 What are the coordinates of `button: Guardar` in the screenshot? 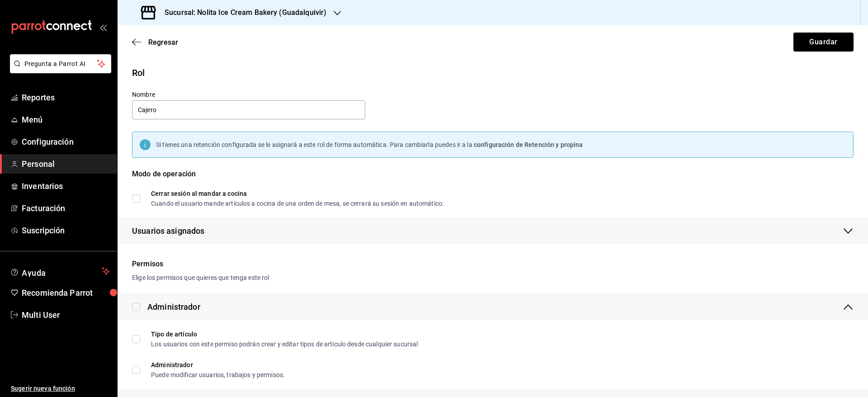 It's located at (823, 42).